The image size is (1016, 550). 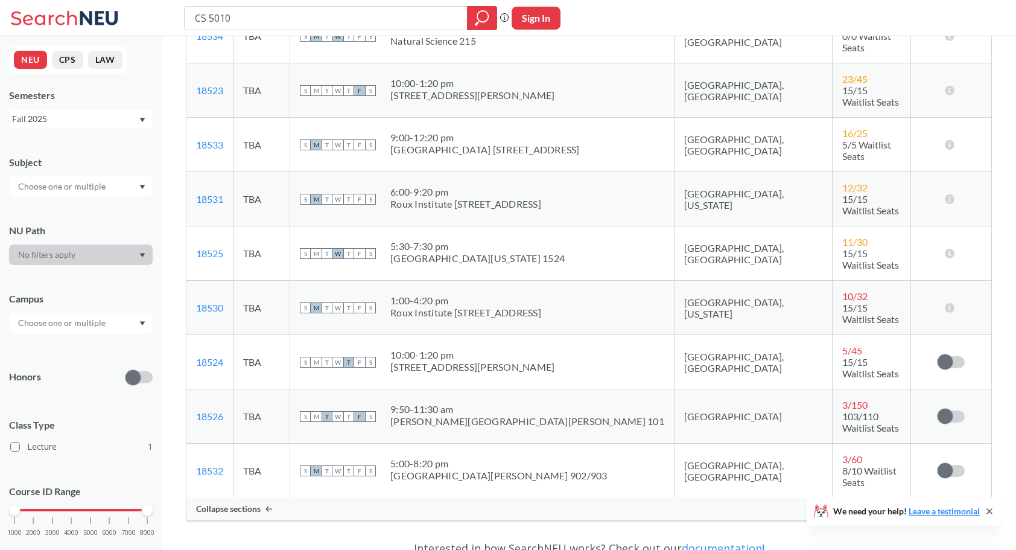 What do you see at coordinates (866, 150) in the screenshot?
I see `span: 5/5 Waitlist Seats` at bounding box center [866, 150].